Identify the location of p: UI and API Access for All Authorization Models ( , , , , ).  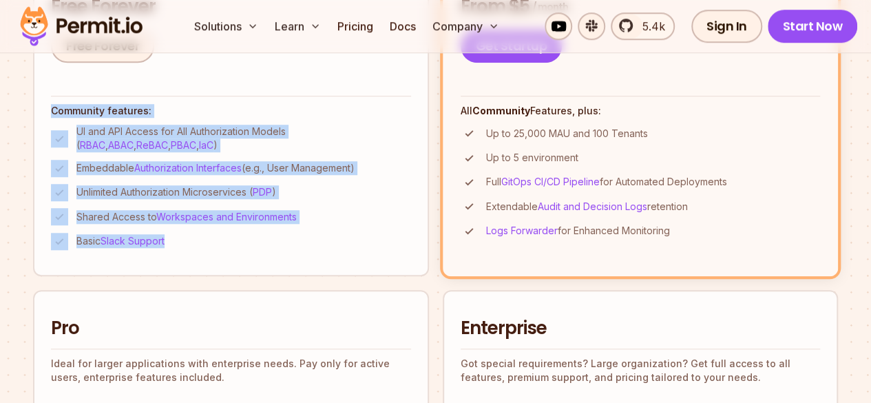
(244, 138).